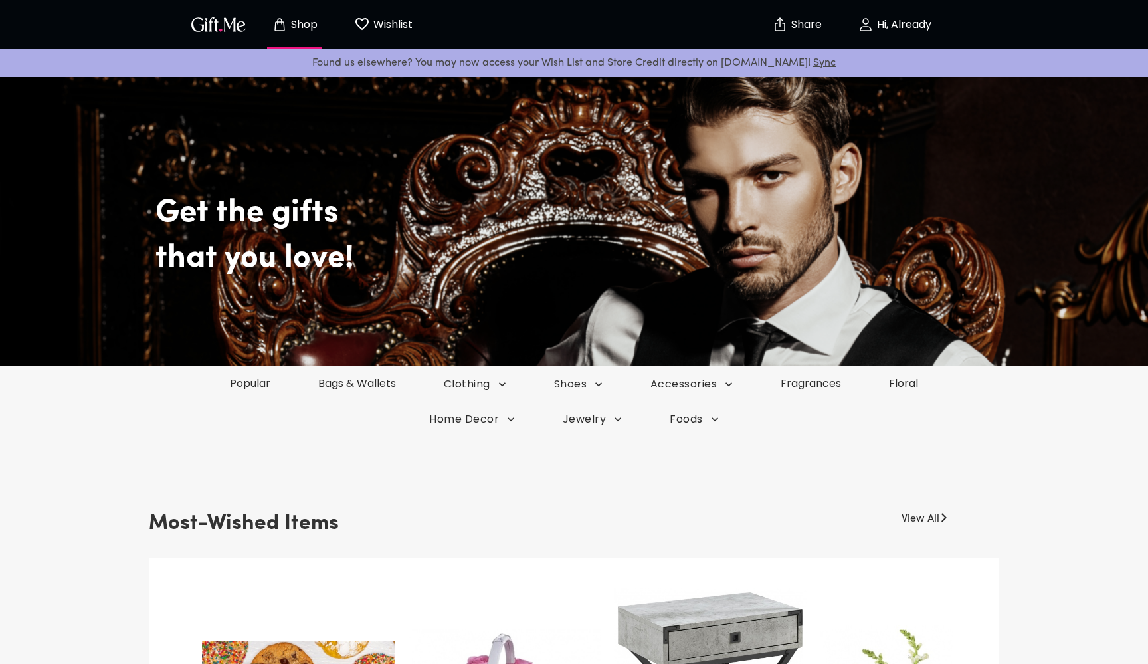 This screenshot has width=1148, height=664. Describe the element at coordinates (475, 384) in the screenshot. I see `button: Clothing` at that location.